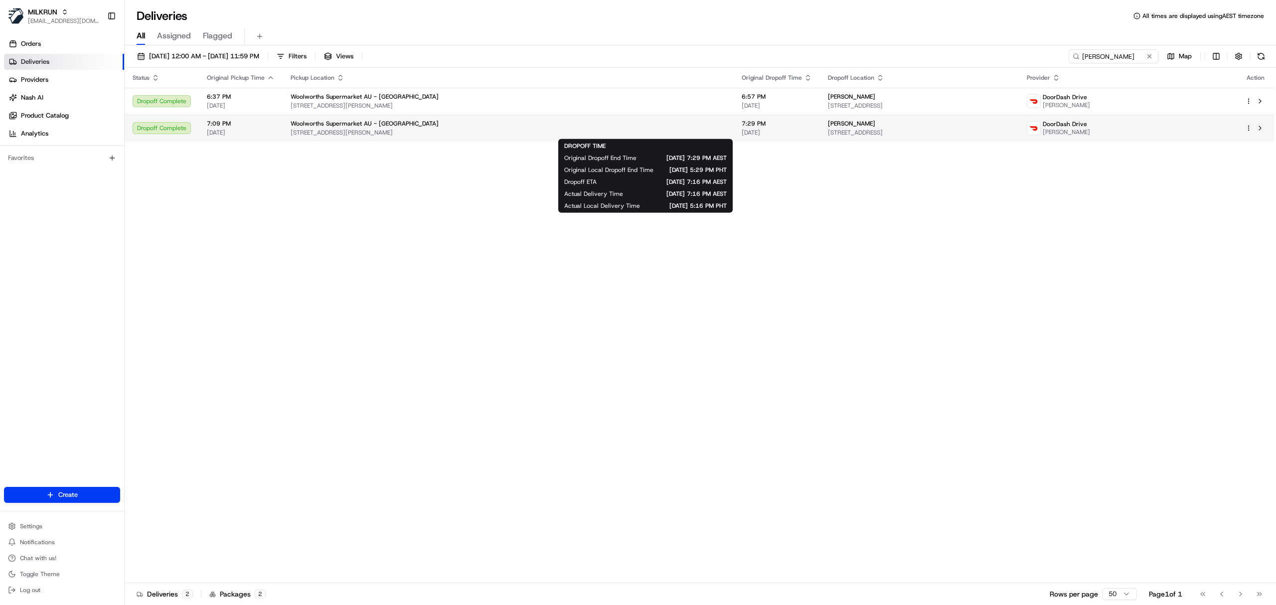 This screenshot has width=1276, height=605. Describe the element at coordinates (62, 558) in the screenshot. I see `button: Chat with us!` at that location.